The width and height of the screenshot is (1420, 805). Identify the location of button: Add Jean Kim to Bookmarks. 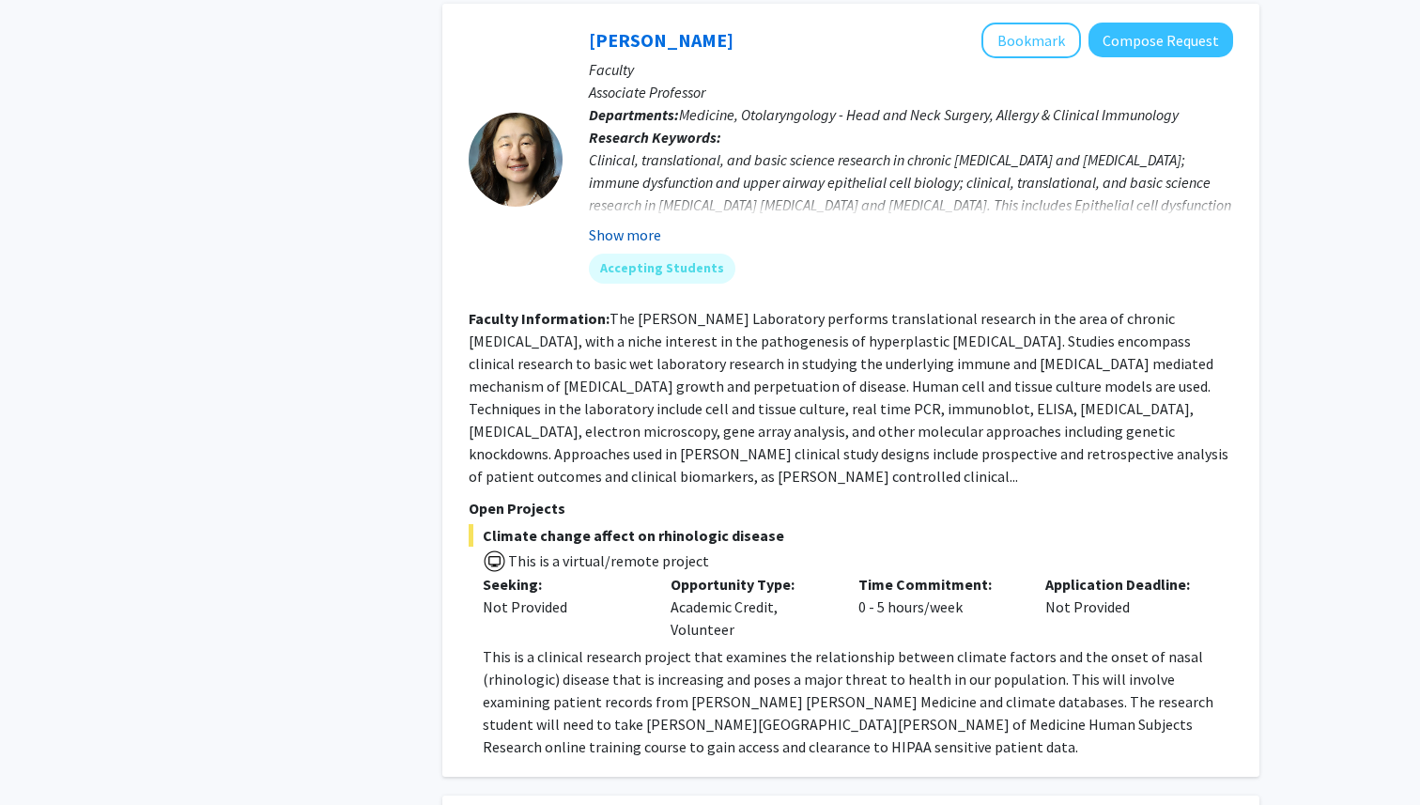
(1031, 40).